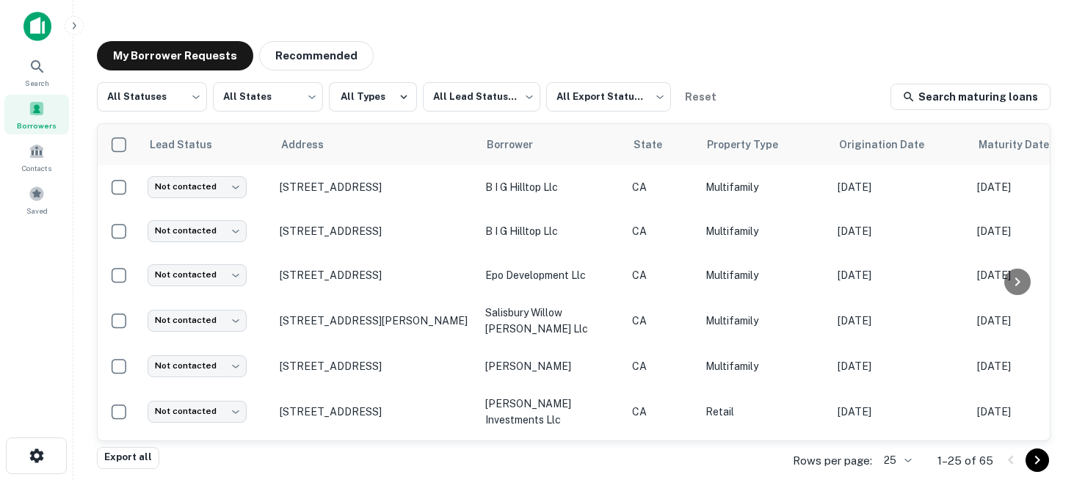 The image size is (1074, 480). What do you see at coordinates (375, 145) in the screenshot?
I see `th: Address` at bounding box center [375, 145].